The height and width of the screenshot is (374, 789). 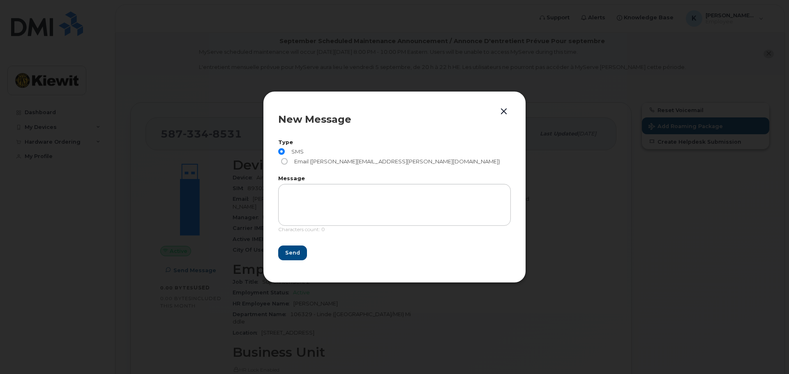 I want to click on div: New Message, so click(x=394, y=120).